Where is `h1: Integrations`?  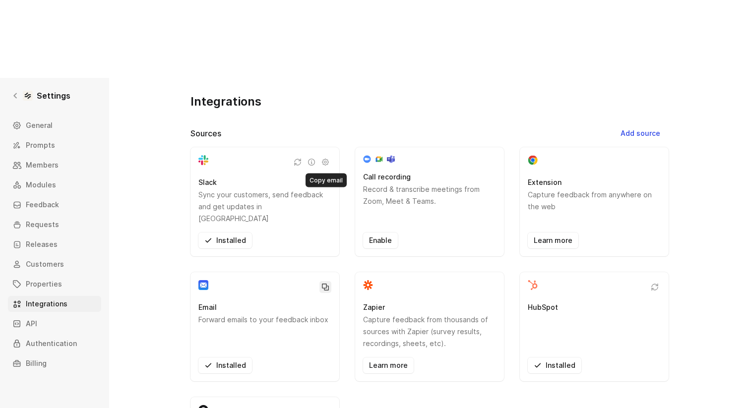
h1: Integrations is located at coordinates (226, 102).